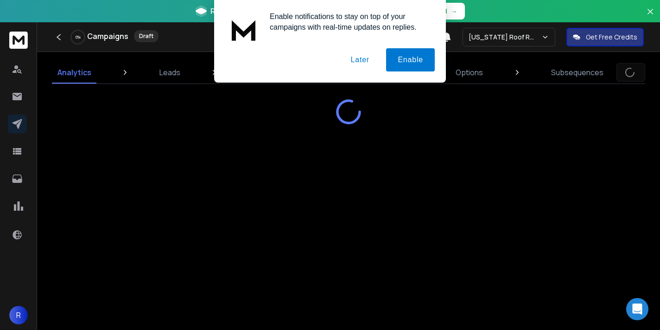 This screenshot has width=660, height=330. Describe the element at coordinates (244, 30) in the screenshot. I see `img: notification icon` at that location.